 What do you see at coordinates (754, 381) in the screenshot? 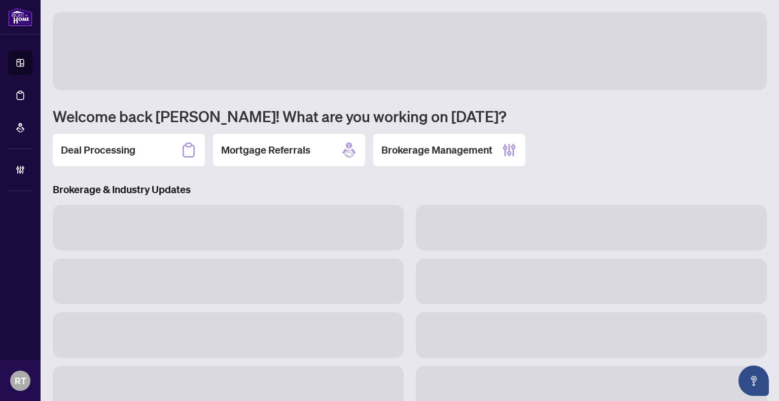
I see `button: Open asap` at bounding box center [754, 381].